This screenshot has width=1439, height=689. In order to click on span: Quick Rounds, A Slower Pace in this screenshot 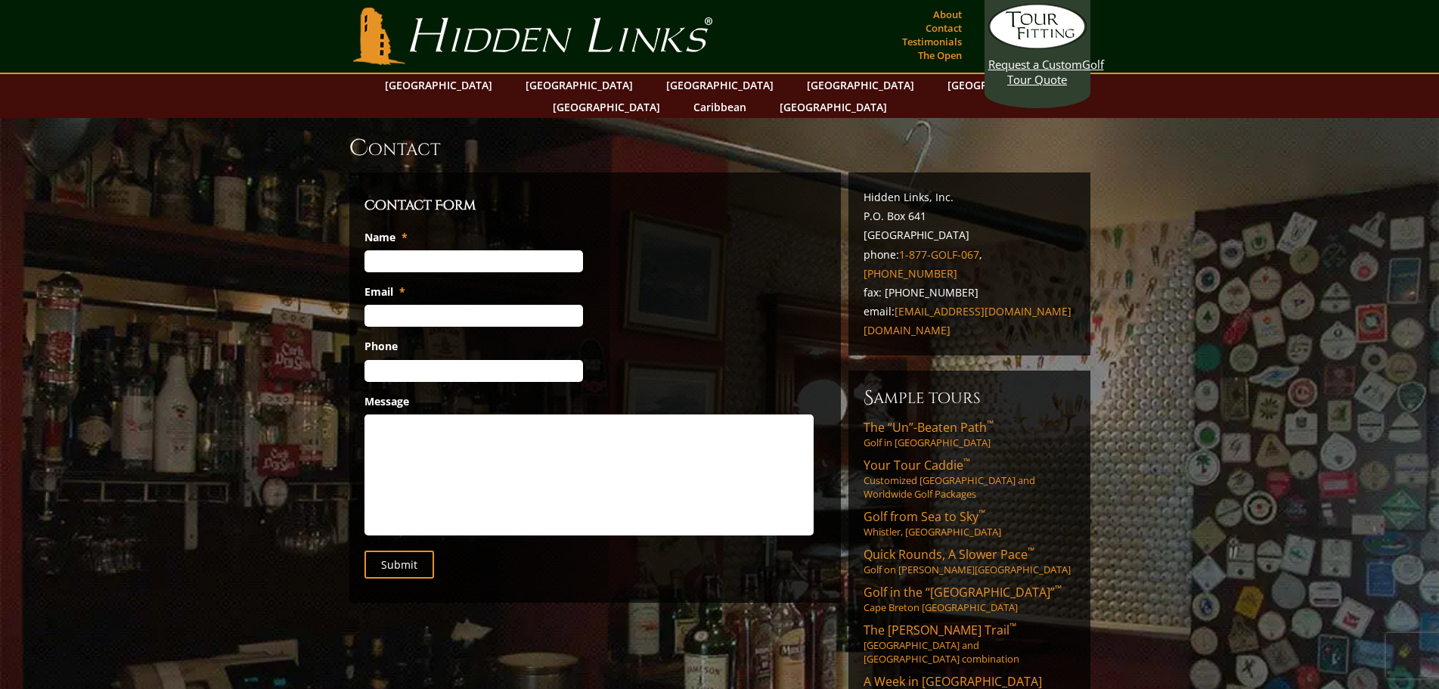, I will do `click(949, 554)`.